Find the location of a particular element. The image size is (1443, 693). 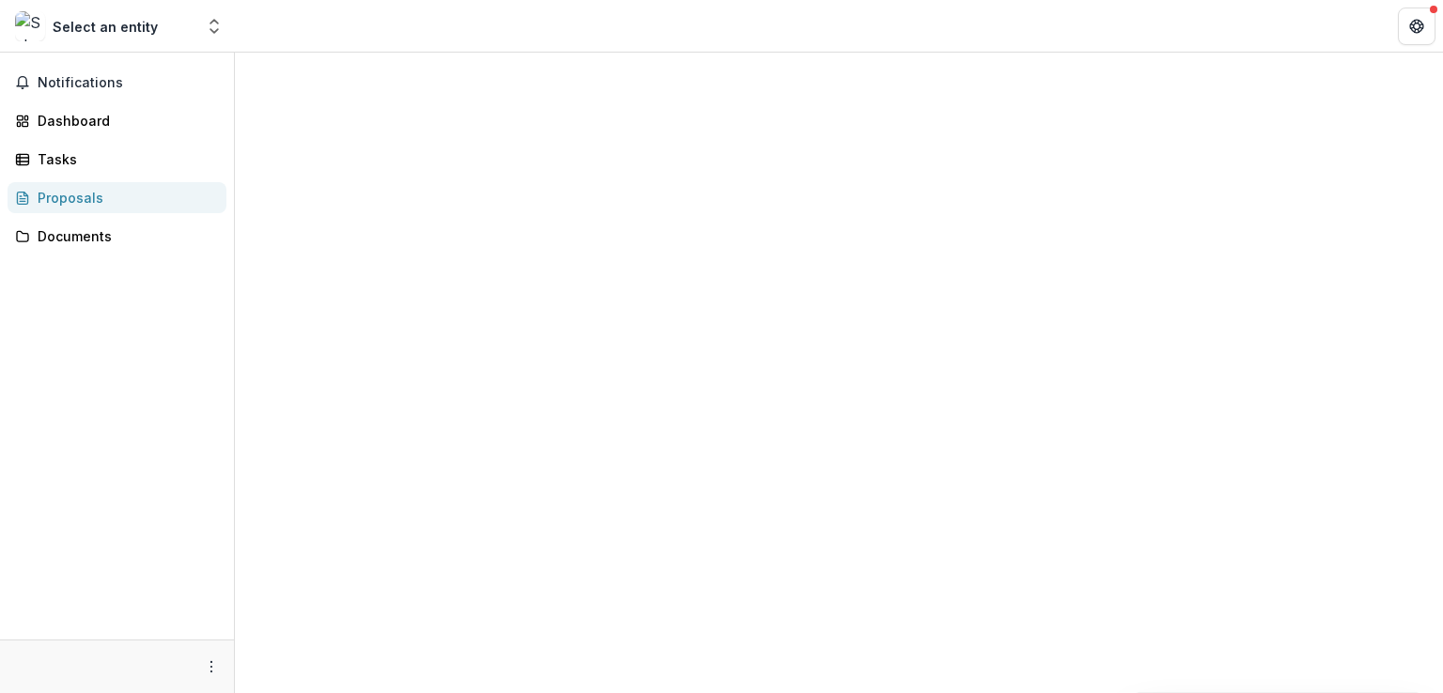

div: Documents is located at coordinates (124, 236).